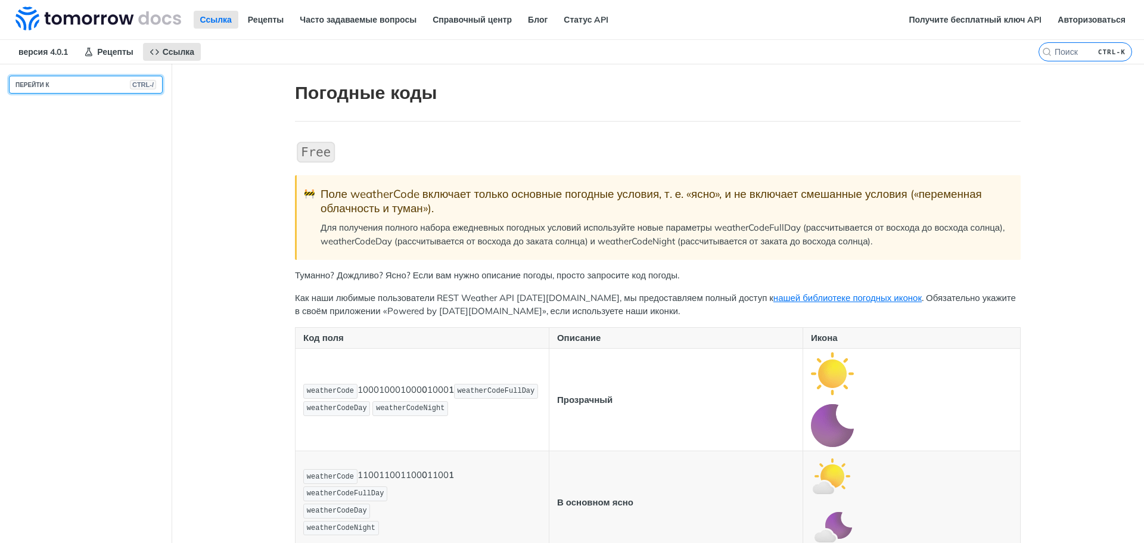 The width and height of the screenshot is (1144, 543). What do you see at coordinates (86, 85) in the screenshot?
I see `button: ПЕРЕЙТИ КCTRL-/` at bounding box center [86, 85].